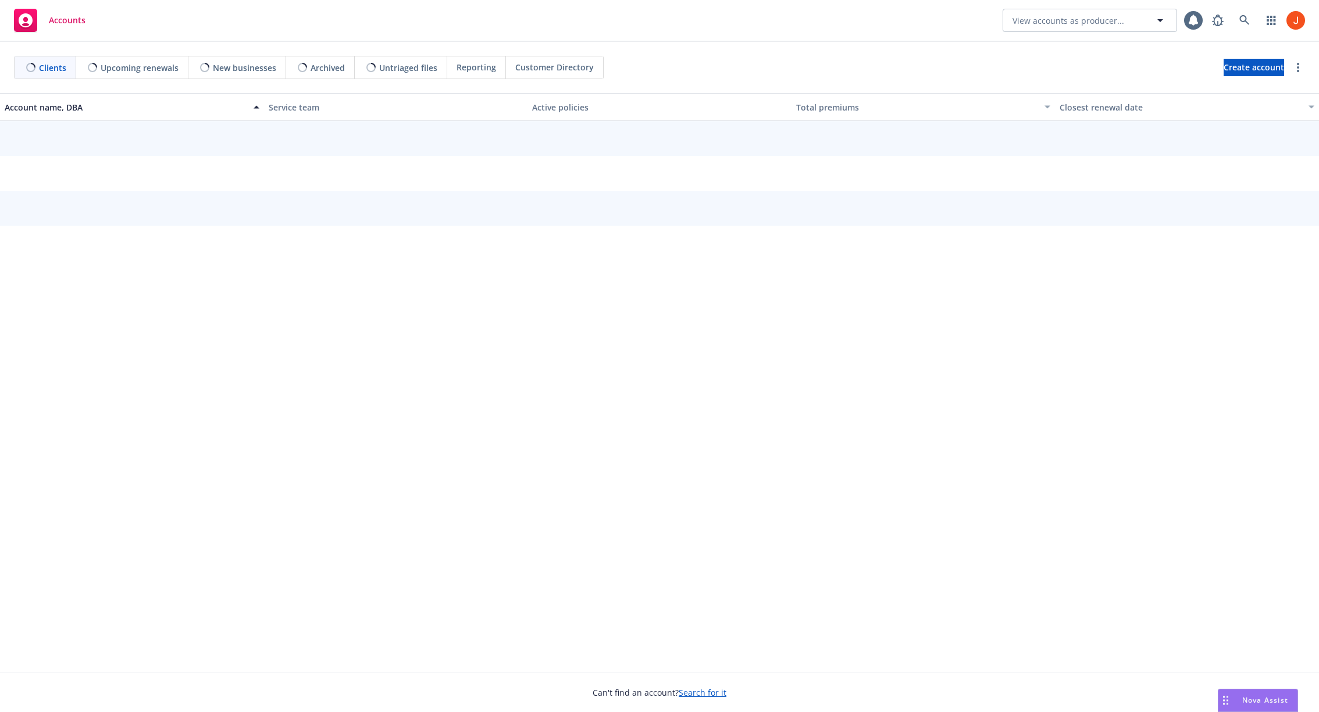 The image size is (1319, 712). Describe the element at coordinates (917, 107) in the screenshot. I see `div: Total premiums` at that location.